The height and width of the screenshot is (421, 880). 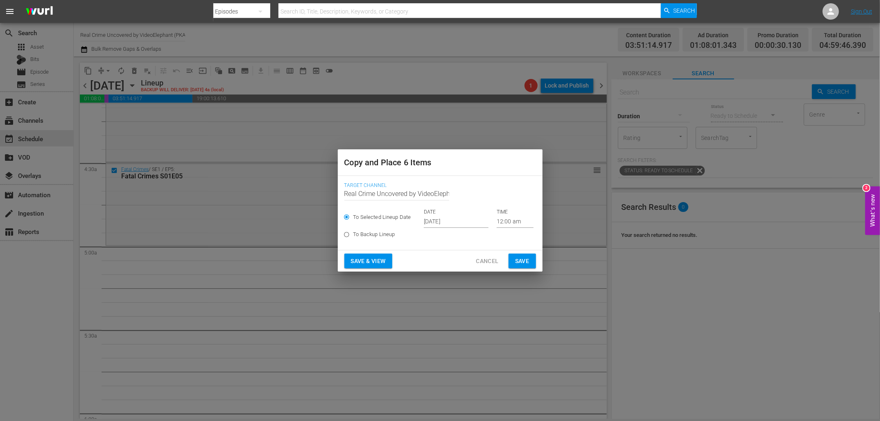 I want to click on h2: Copy and Place 6 Items, so click(x=440, y=163).